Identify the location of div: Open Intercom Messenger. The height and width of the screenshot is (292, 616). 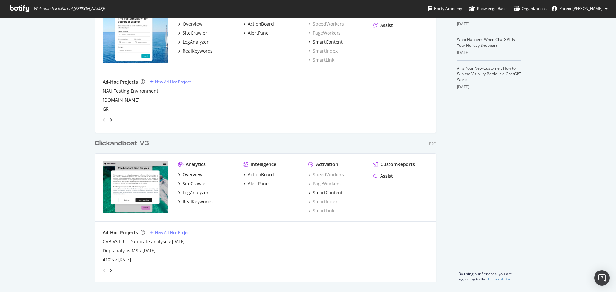
(601, 278).